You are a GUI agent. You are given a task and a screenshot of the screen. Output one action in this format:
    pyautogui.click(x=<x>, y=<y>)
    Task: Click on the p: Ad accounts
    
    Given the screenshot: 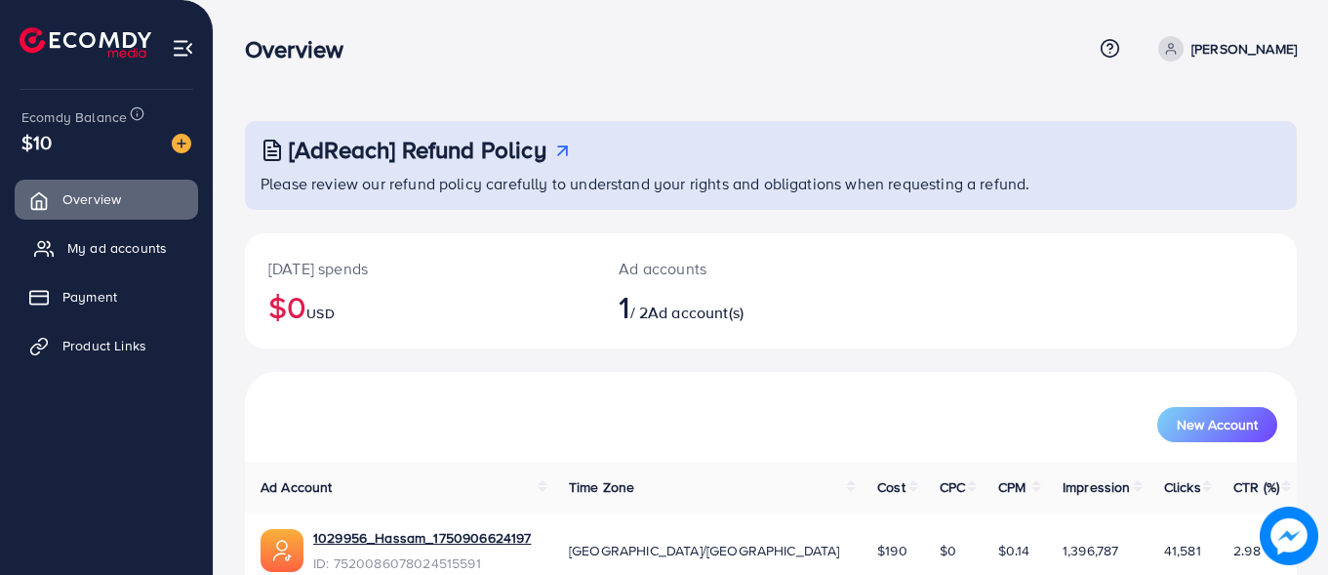 What is the action you would take?
    pyautogui.click(x=727, y=268)
    